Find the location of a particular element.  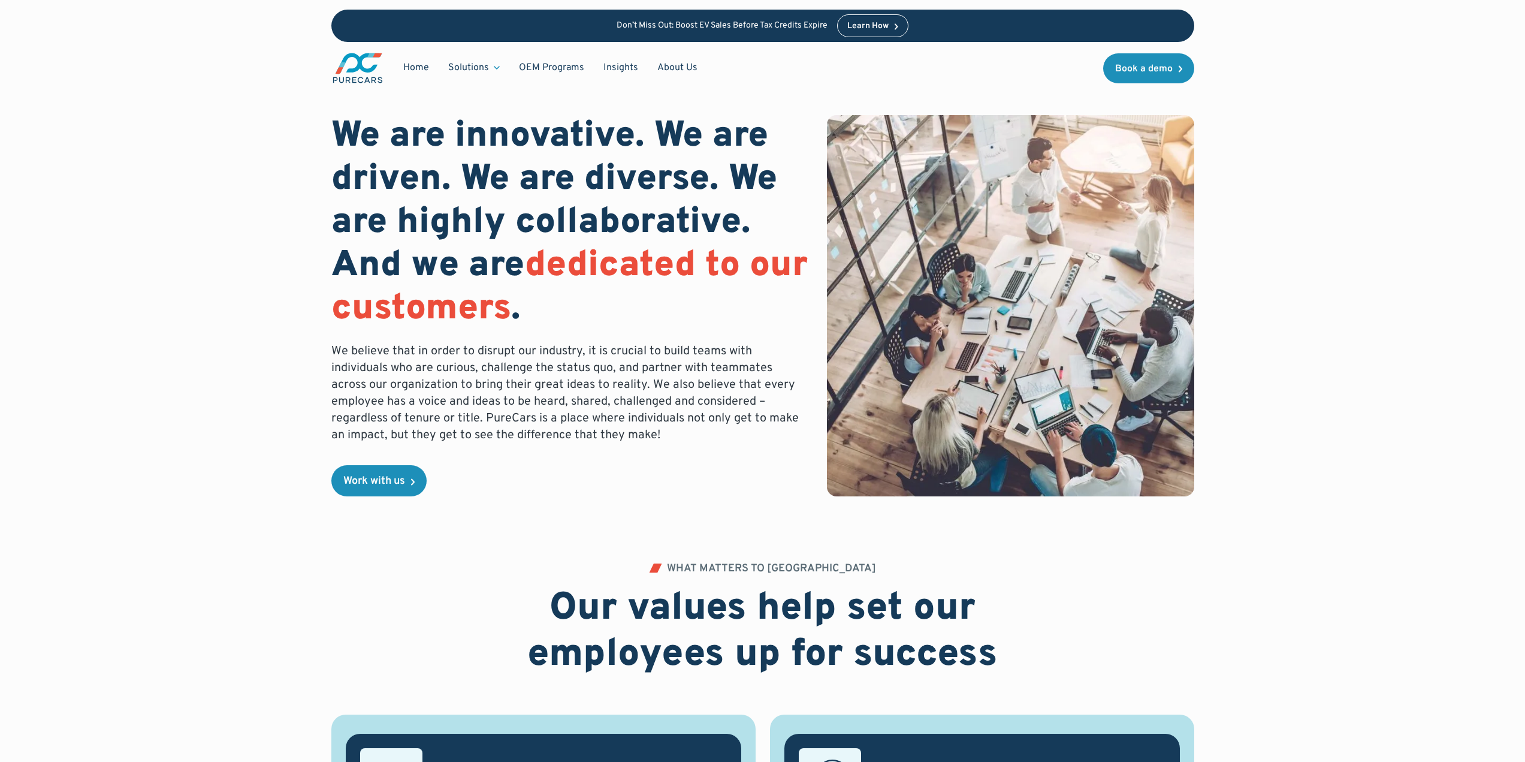

div: Work with us is located at coordinates (374, 481).